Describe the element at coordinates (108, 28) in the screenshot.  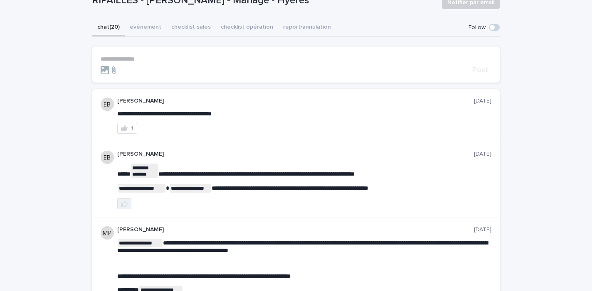
I see `button: chat (20)` at that location.